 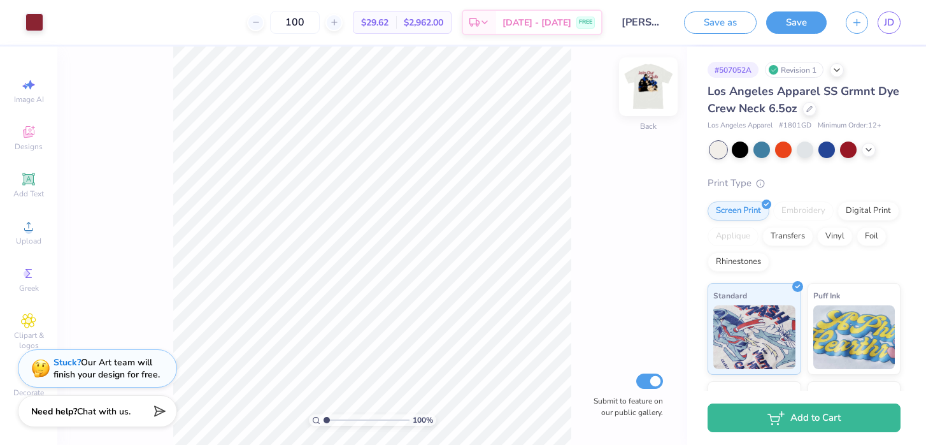 What do you see at coordinates (835, 236) in the screenshot?
I see `div: Vinyl` at bounding box center [835, 236].